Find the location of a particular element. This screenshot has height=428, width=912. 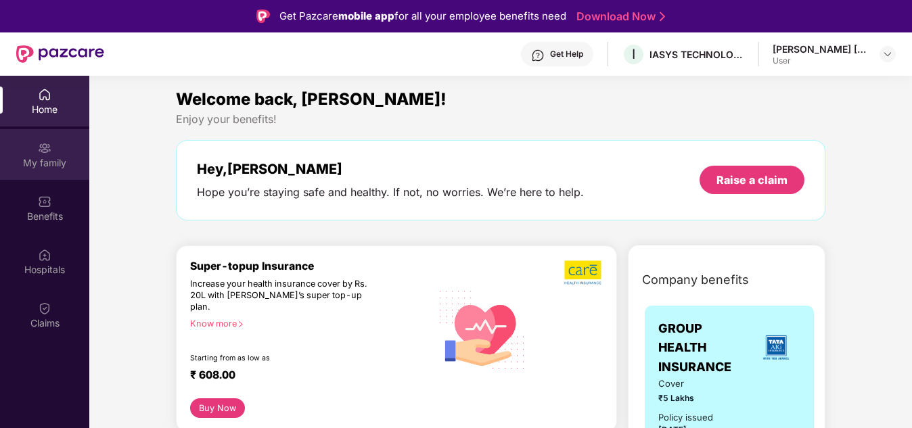

div: Raise a claim is located at coordinates (752, 180).